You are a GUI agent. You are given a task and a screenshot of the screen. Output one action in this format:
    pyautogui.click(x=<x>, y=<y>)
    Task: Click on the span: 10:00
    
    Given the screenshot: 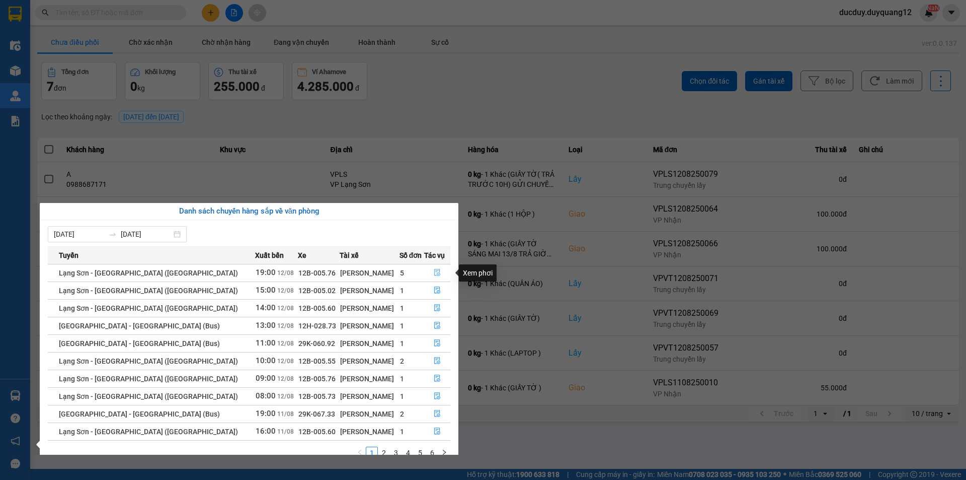 What is the action you would take?
    pyautogui.click(x=266, y=360)
    